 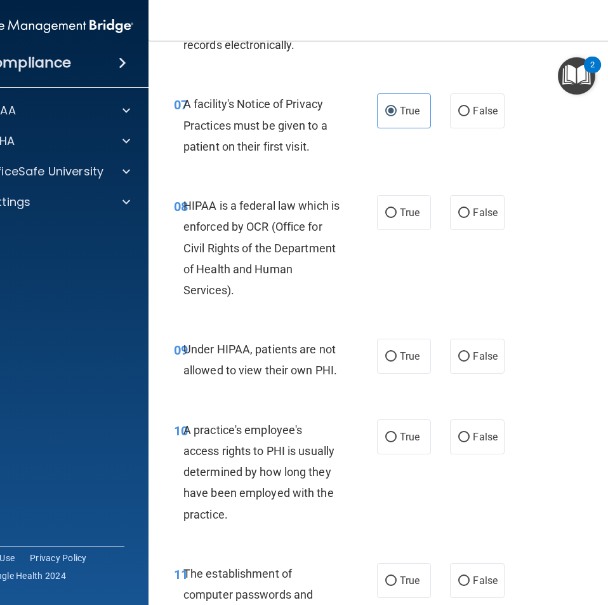 What do you see at coordinates (181, 431) in the screenshot?
I see `span: 10` at bounding box center [181, 431].